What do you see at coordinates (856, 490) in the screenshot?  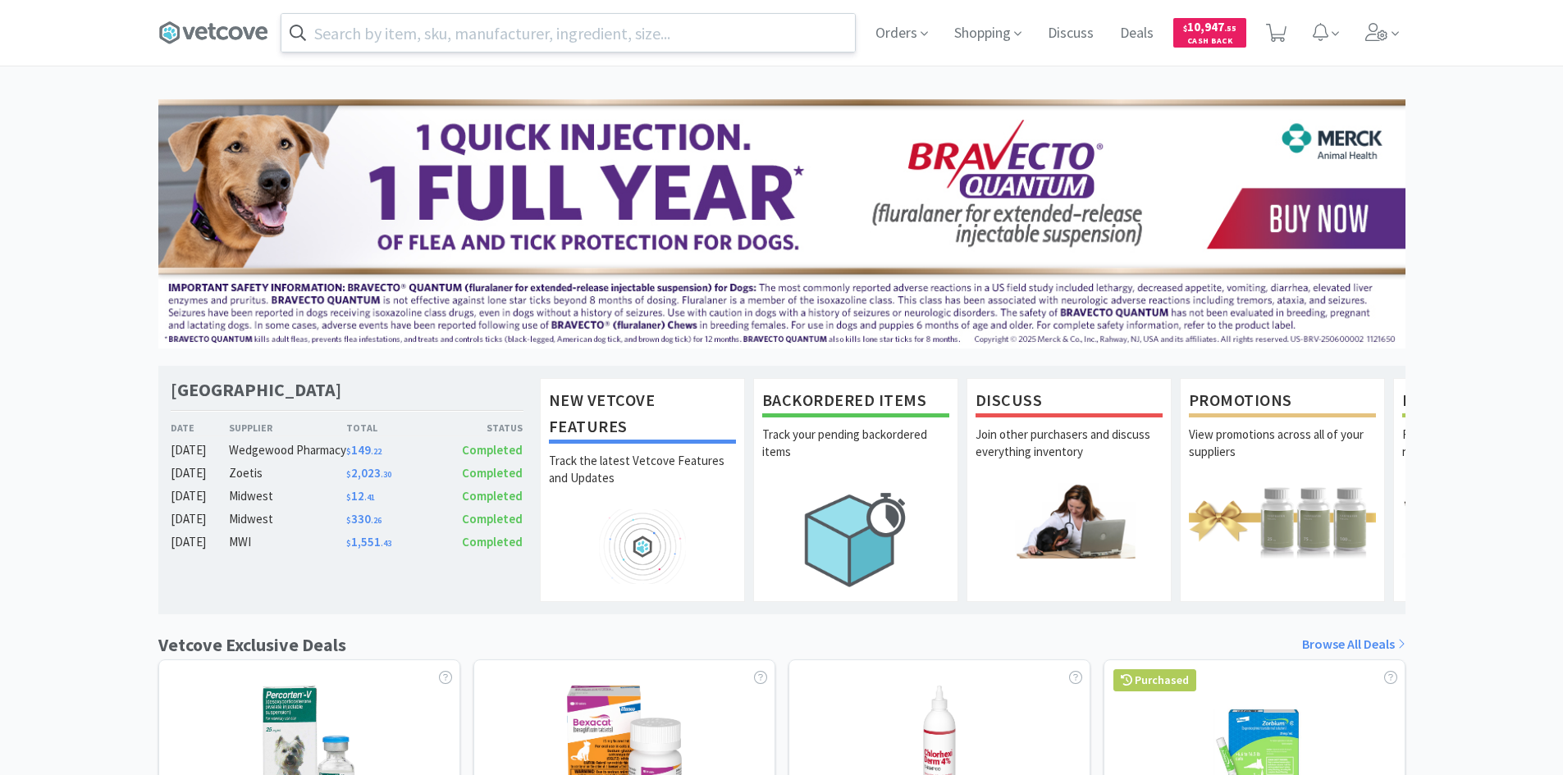 I see `a: Backordered ItemsTrack your pending backordered items` at bounding box center [856, 490].